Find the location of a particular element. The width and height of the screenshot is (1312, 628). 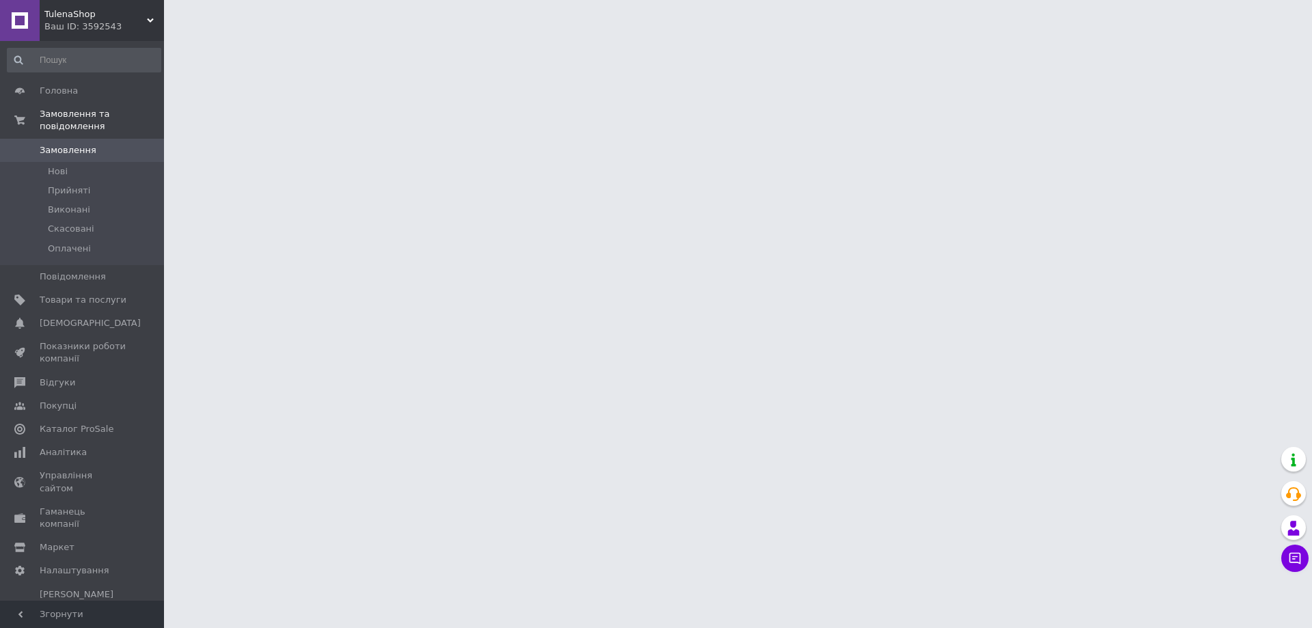

span: Гаманець компанії is located at coordinates (83, 518).